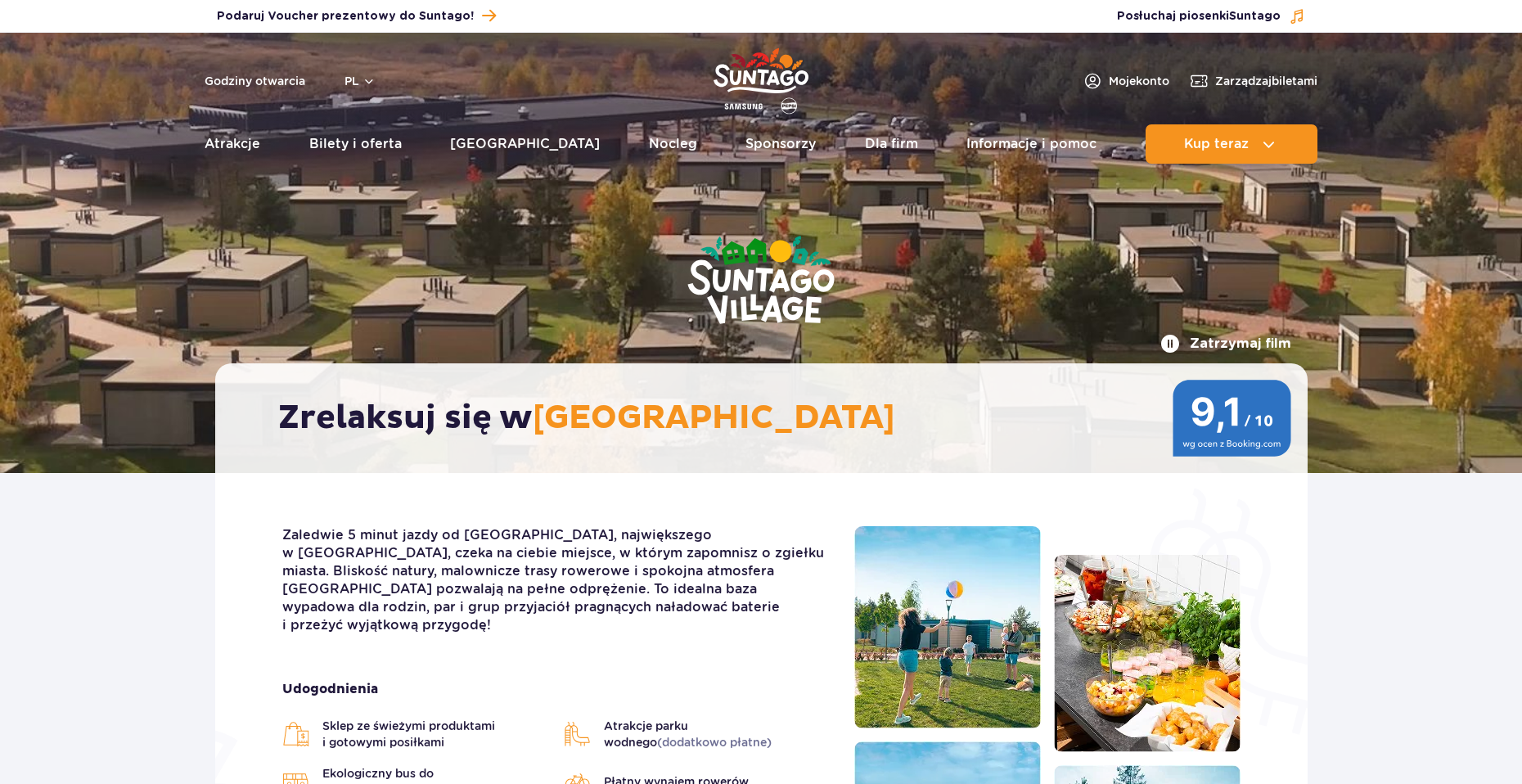 The height and width of the screenshot is (784, 1522). What do you see at coordinates (1255, 17) in the screenshot?
I see `span: Suntago` at bounding box center [1255, 17].